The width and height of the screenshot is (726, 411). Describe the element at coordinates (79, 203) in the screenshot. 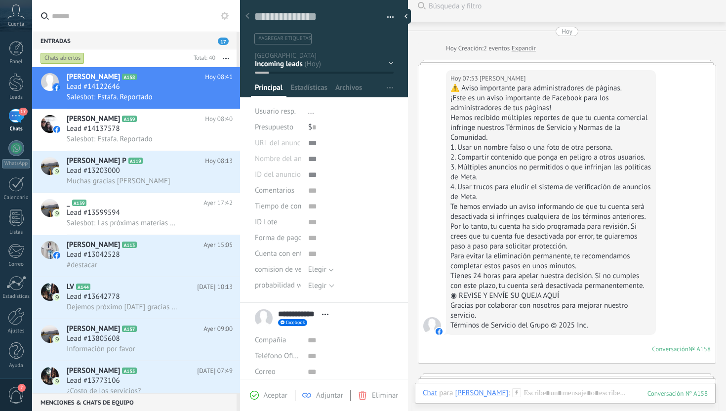

I see `span: A139` at that location.